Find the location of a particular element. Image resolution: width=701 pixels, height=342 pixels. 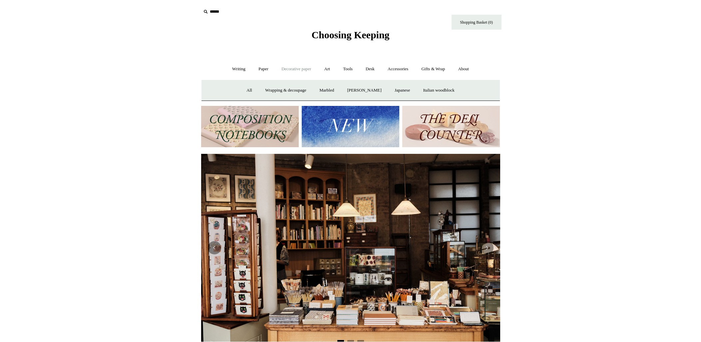

button: Page 2 is located at coordinates (351, 341).